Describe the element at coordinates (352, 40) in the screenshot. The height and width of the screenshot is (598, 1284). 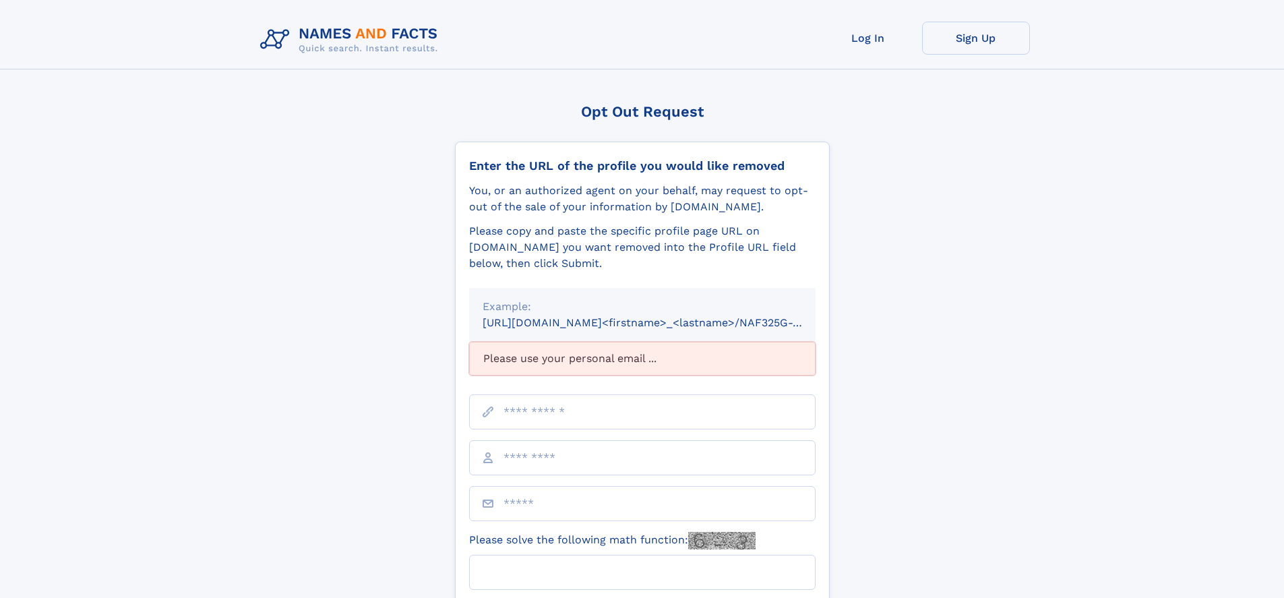
I see `img: Logo Names and Facts` at that location.